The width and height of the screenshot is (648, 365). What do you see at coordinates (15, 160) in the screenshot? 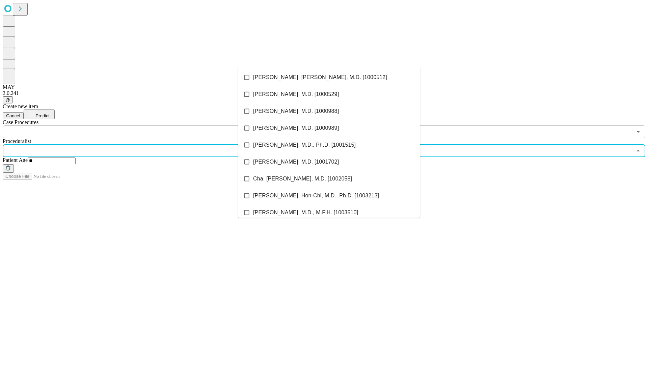
I see `span: Patient Age` at bounding box center [15, 160].